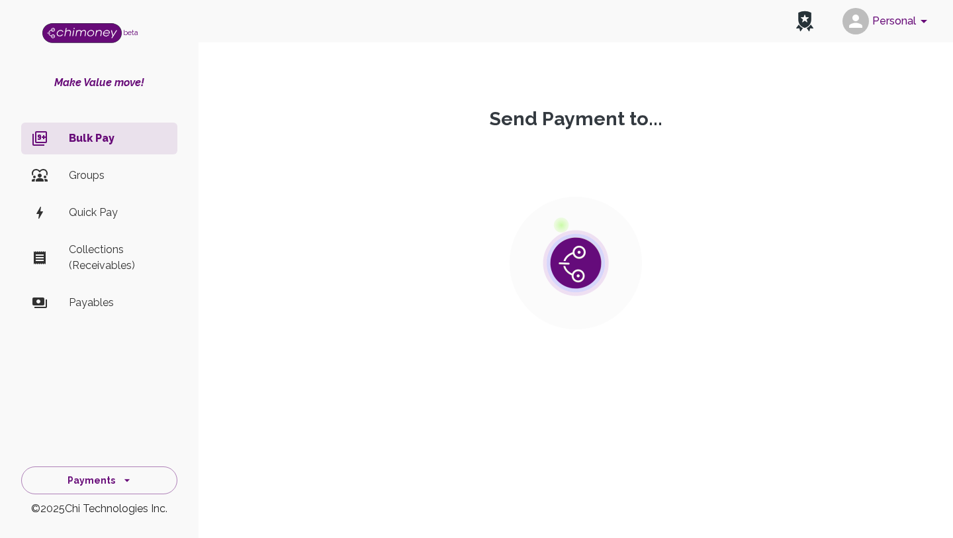 The height and width of the screenshot is (538, 953). Describe the element at coordinates (887, 21) in the screenshot. I see `button: account of current user` at that location.